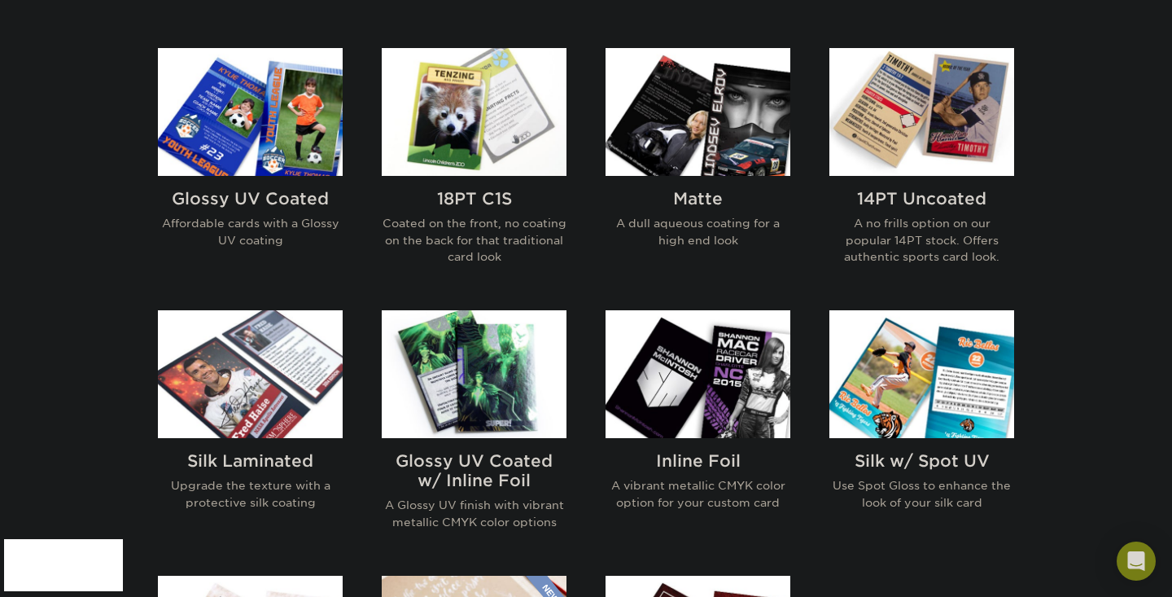 The image size is (1172, 597). What do you see at coordinates (698, 433) in the screenshot?
I see `a: Inline Foil Trading Cards Inline Foil A vibrant metallic CMYK color option for your custom card` at bounding box center [698, 433].